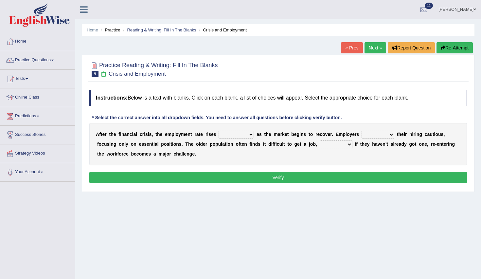 The height and width of the screenshot is (279, 481). What do you see at coordinates (110, 30) in the screenshot?
I see `li: Practice` at bounding box center [110, 30].